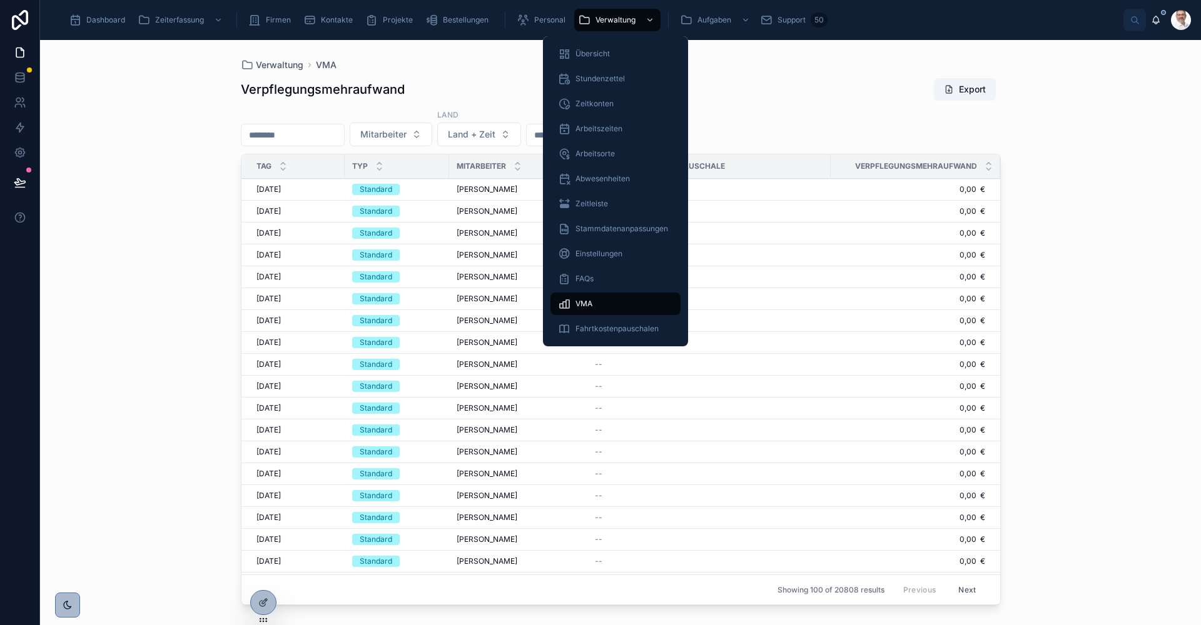 The height and width of the screenshot is (625, 1201). I want to click on span: Projekte, so click(398, 20).